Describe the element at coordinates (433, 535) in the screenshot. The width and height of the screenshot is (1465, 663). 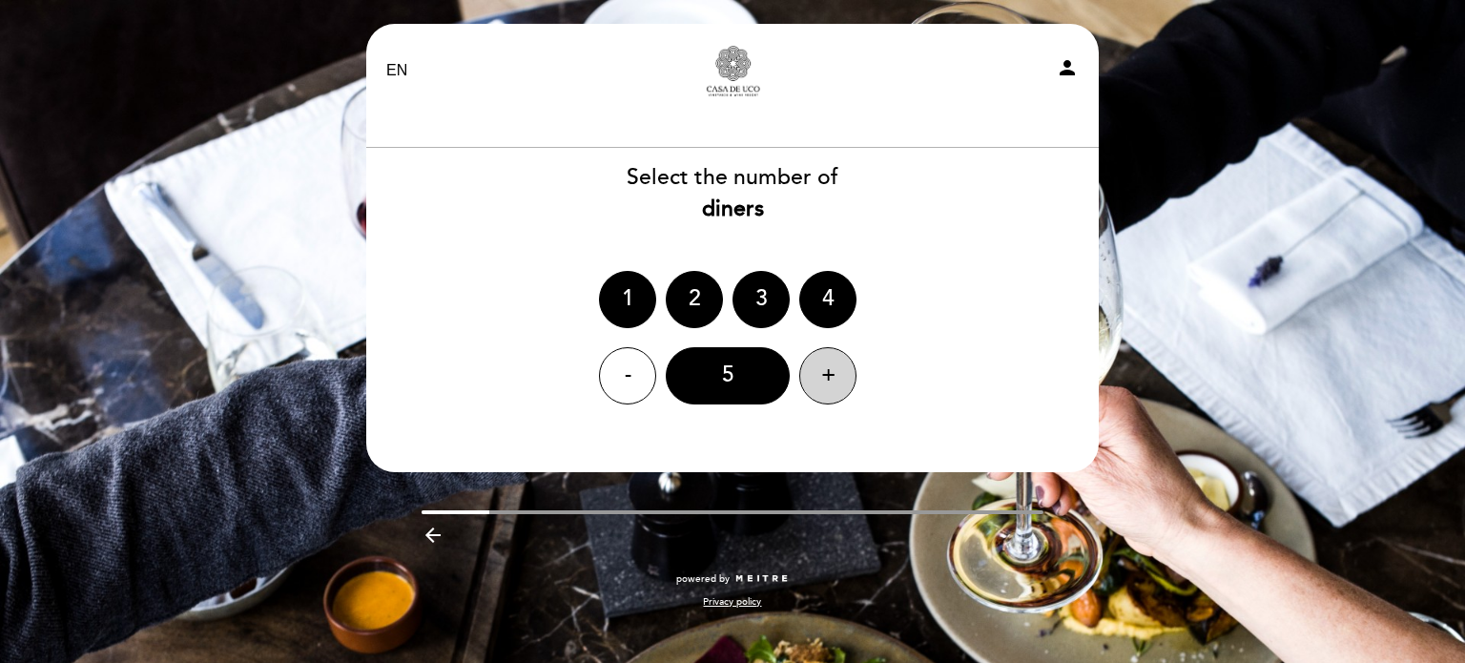
I see `i: arrow_backward` at that location.